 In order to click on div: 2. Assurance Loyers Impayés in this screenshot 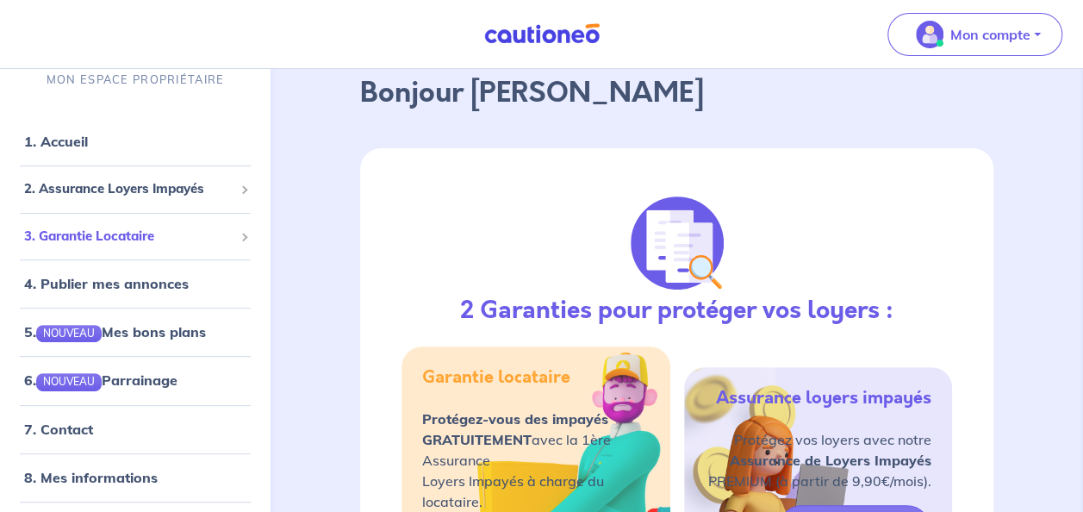, I will do `click(135, 190)`.